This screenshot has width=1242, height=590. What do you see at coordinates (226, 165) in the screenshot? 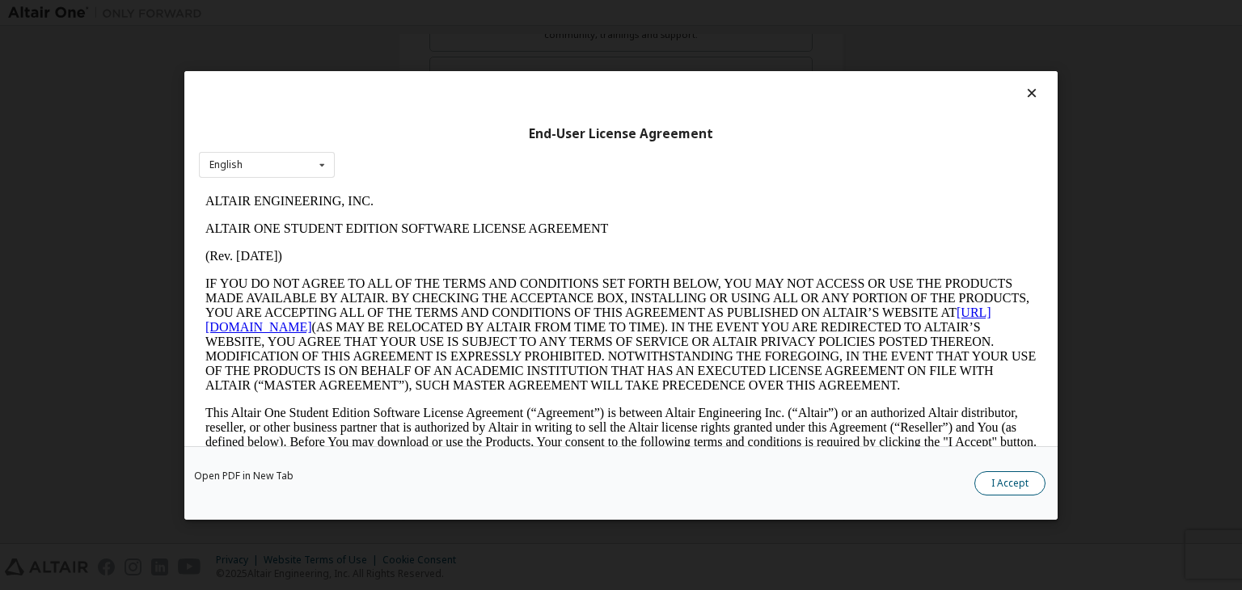
I see `div: English` at bounding box center [226, 165].